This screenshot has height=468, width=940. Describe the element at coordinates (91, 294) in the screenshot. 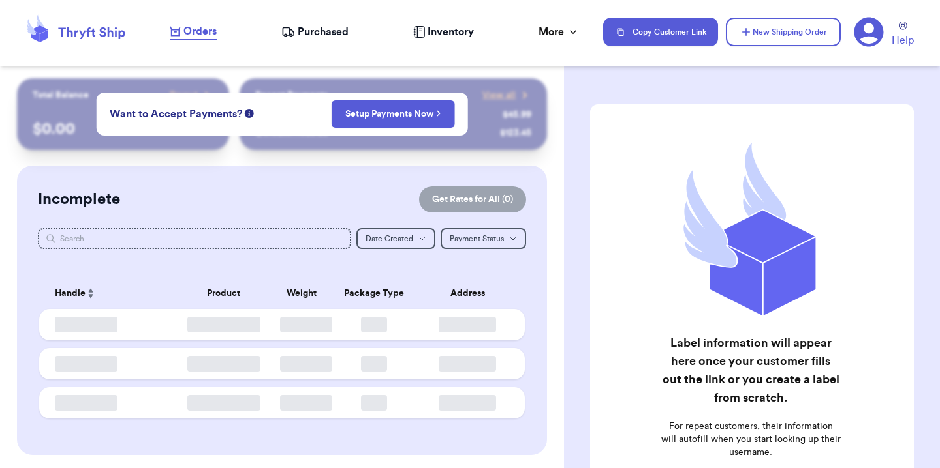

I see `button: Sort ascending` at that location.